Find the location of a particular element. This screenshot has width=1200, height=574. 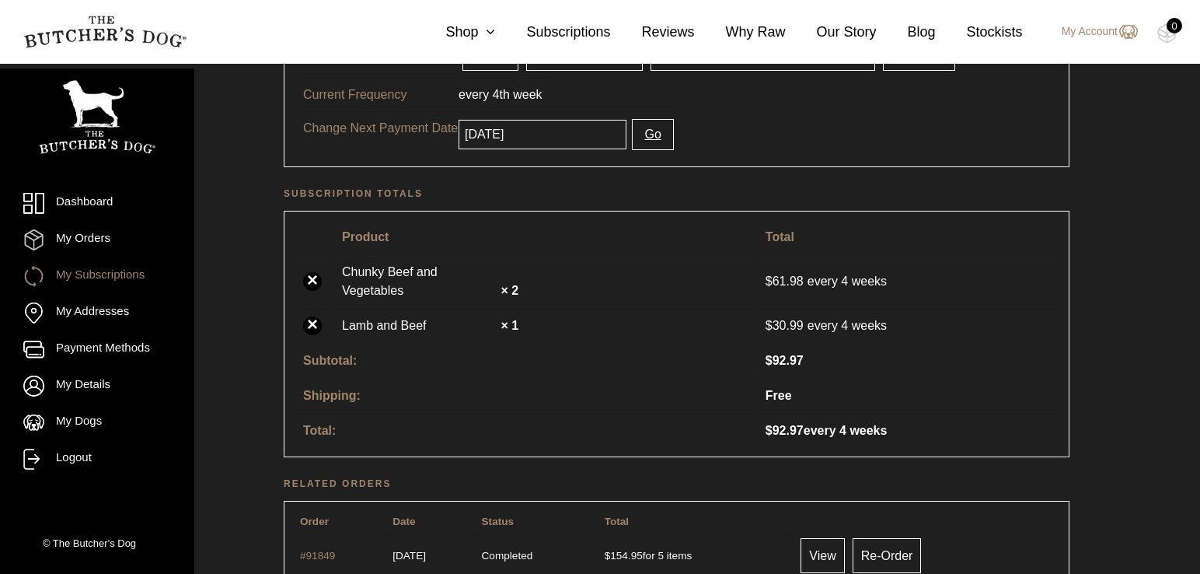

a: Stockists is located at coordinates (979, 32).